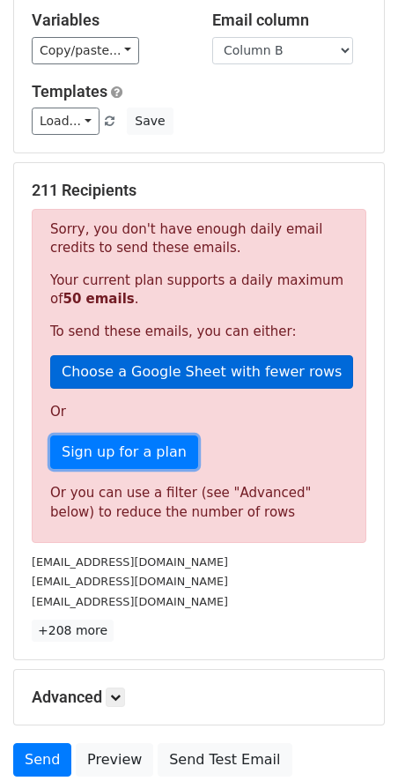 The image size is (398, 781). What do you see at coordinates (199, 697) in the screenshot?
I see `h5: Advanced` at bounding box center [199, 697].